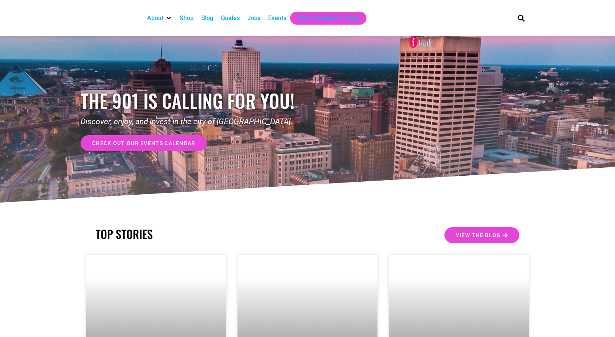  Describe the element at coordinates (194, 100) in the screenshot. I see `h1: the 901 is calling for you!` at that location.